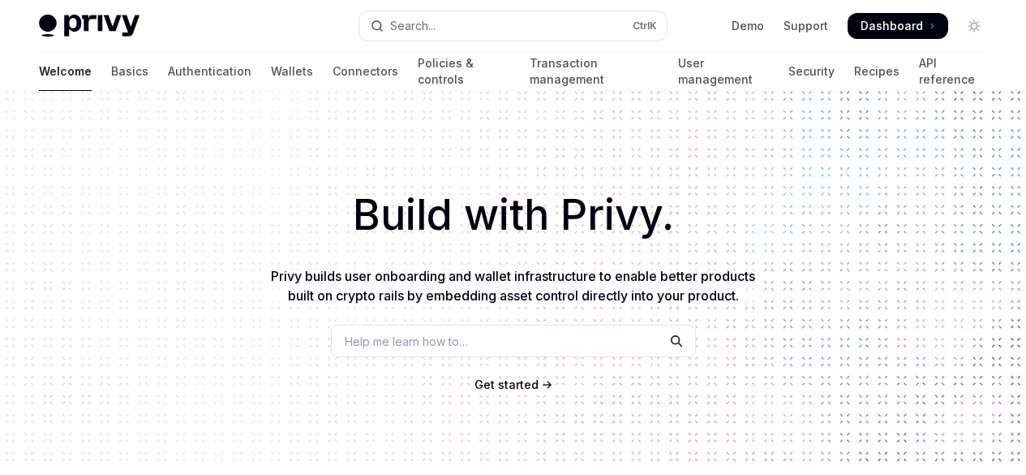 Image resolution: width=1026 pixels, height=475 pixels. What do you see at coordinates (748, 26) in the screenshot?
I see `a: Demo` at bounding box center [748, 26].